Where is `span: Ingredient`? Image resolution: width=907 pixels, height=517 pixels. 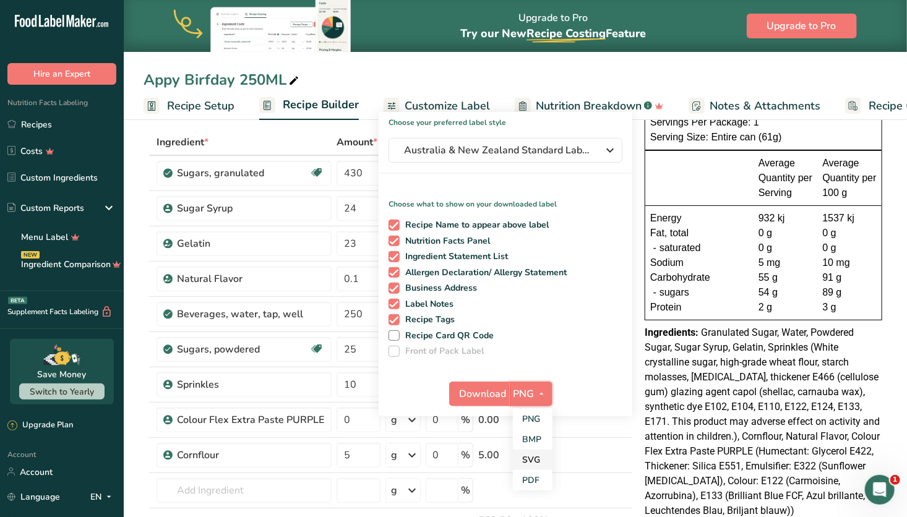
span: Ingredient is located at coordinates (183, 142).